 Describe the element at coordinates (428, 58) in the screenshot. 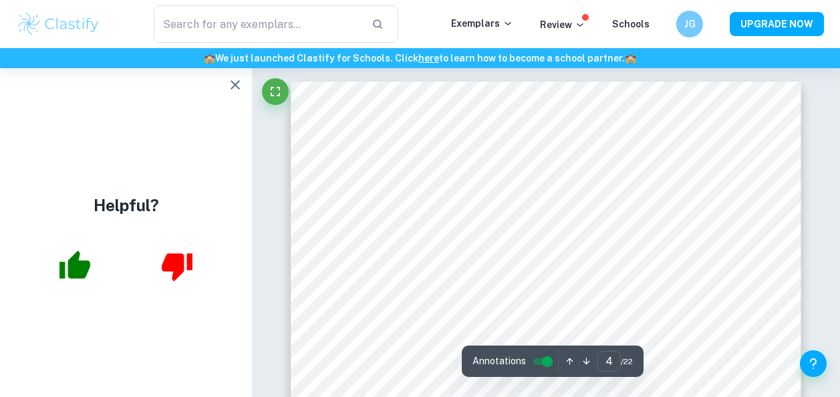

I see `a: here` at that location.